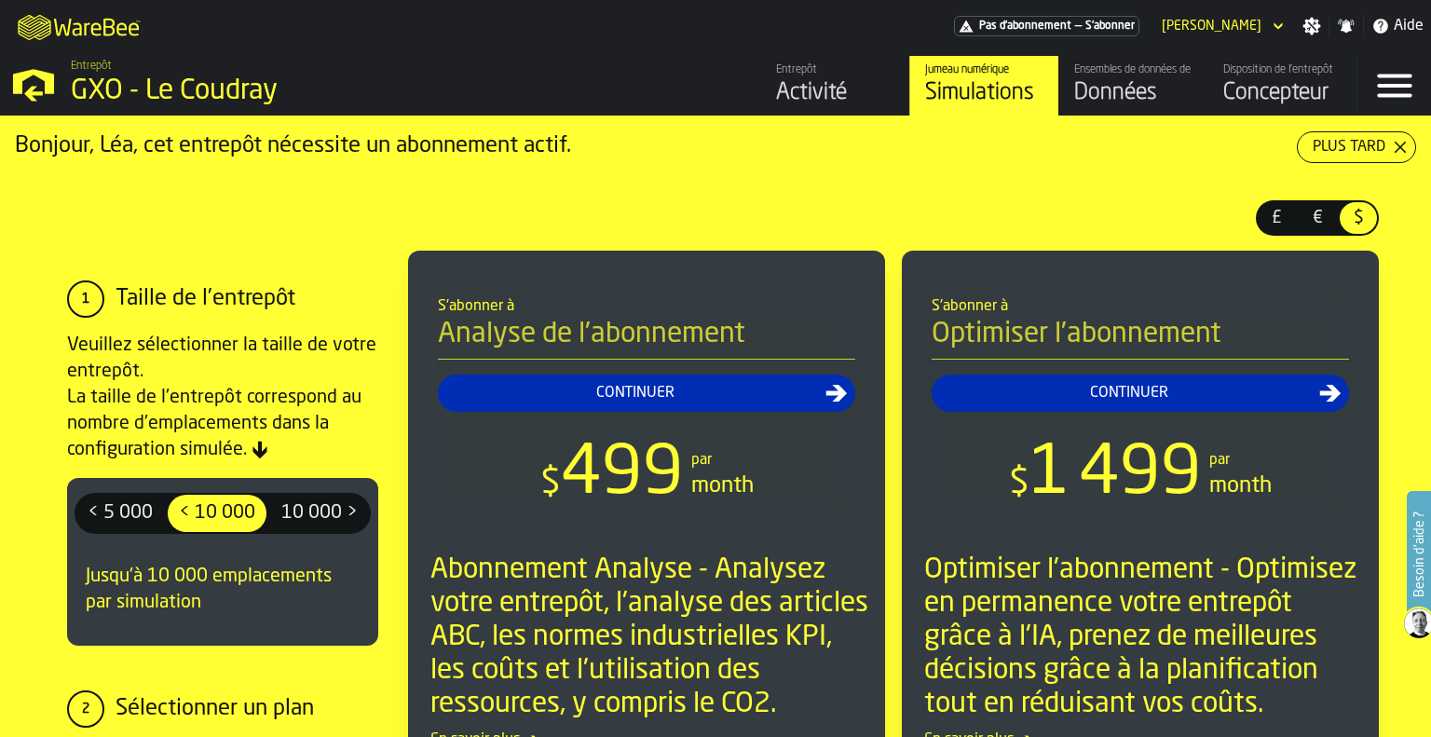 This screenshot has width=1431, height=737. What do you see at coordinates (322, 91) in the screenshot?
I see `div: GXO - Le Coudray` at bounding box center [322, 91].